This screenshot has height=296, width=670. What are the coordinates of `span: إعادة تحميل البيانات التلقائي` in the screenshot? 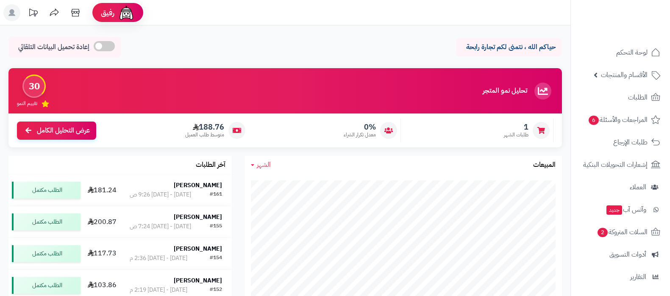 It's located at (54, 47).